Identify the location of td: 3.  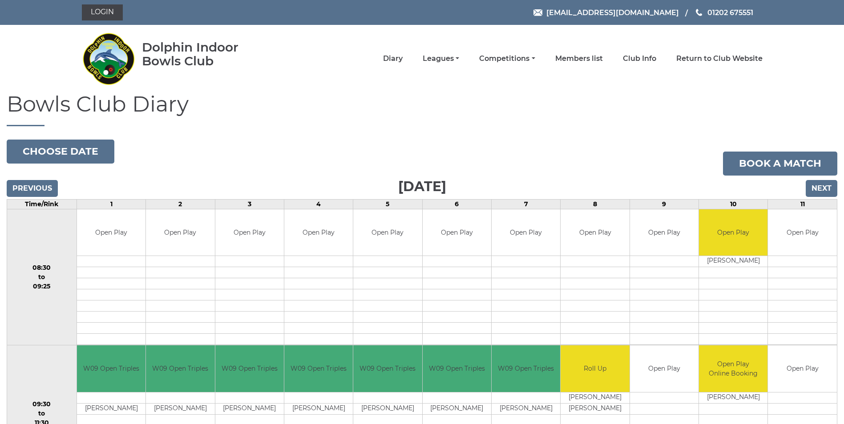
(249, 204).